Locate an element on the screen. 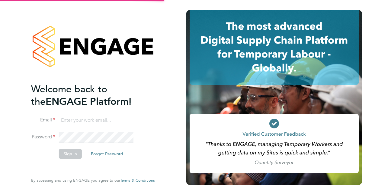  button: Forgot Password is located at coordinates (107, 154).